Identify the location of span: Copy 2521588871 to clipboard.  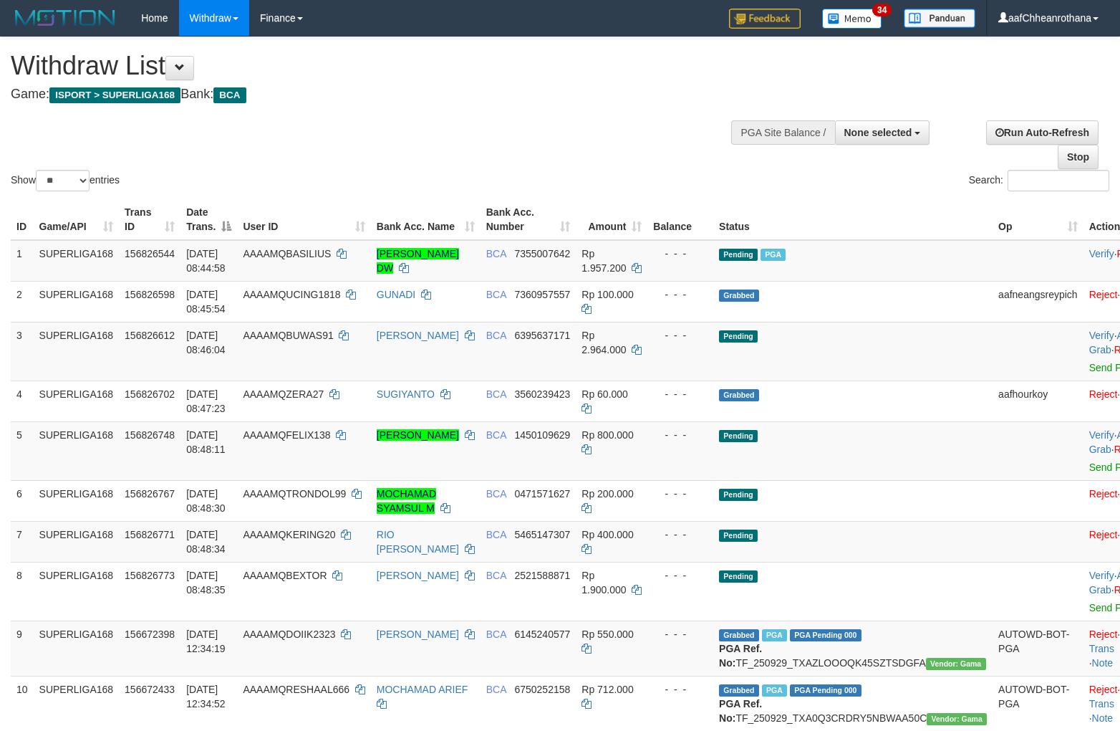
(542, 575).